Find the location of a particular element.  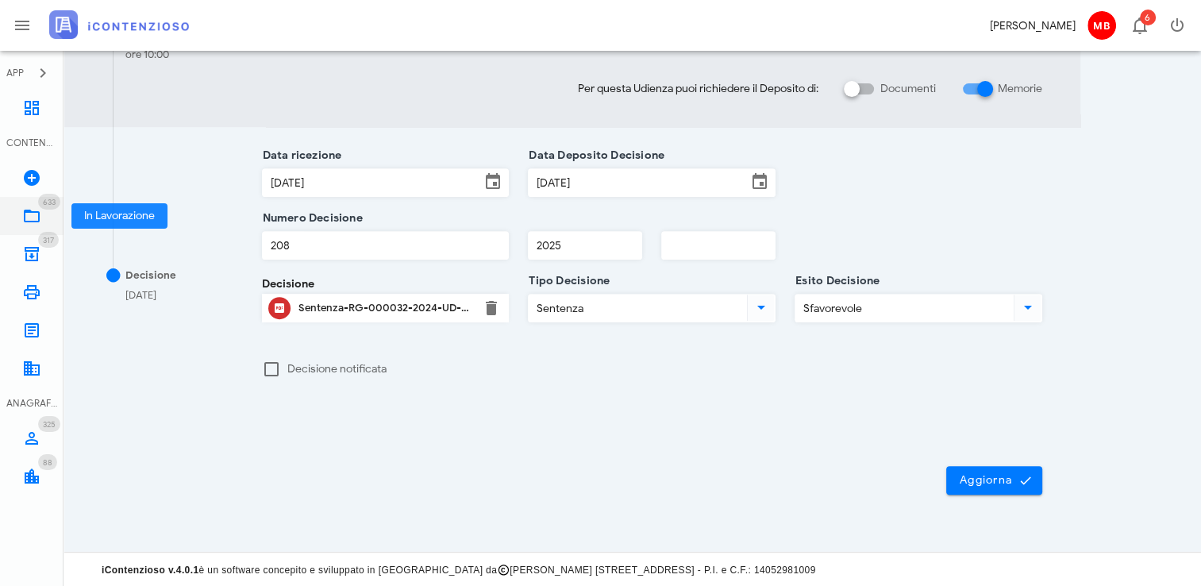

img: logo-text-2x.png is located at coordinates (119, 25).